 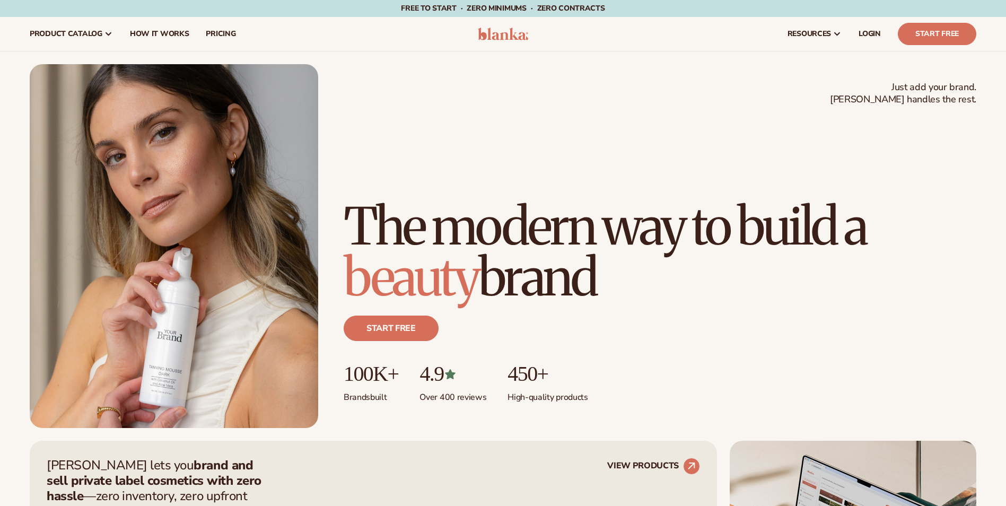 I want to click on a: logo, so click(x=503, y=34).